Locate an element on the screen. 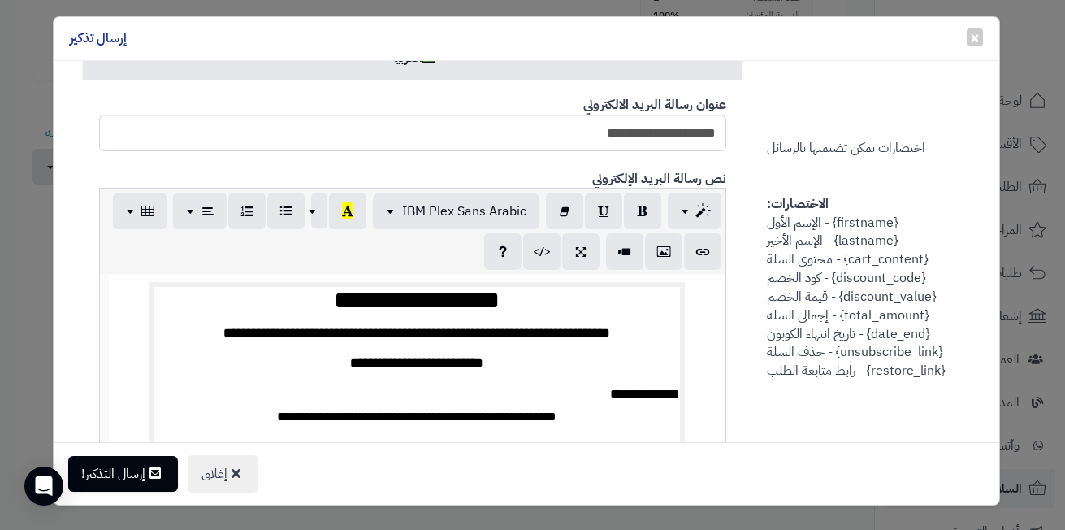  h4: إرسال تذكير is located at coordinates (98, 38).